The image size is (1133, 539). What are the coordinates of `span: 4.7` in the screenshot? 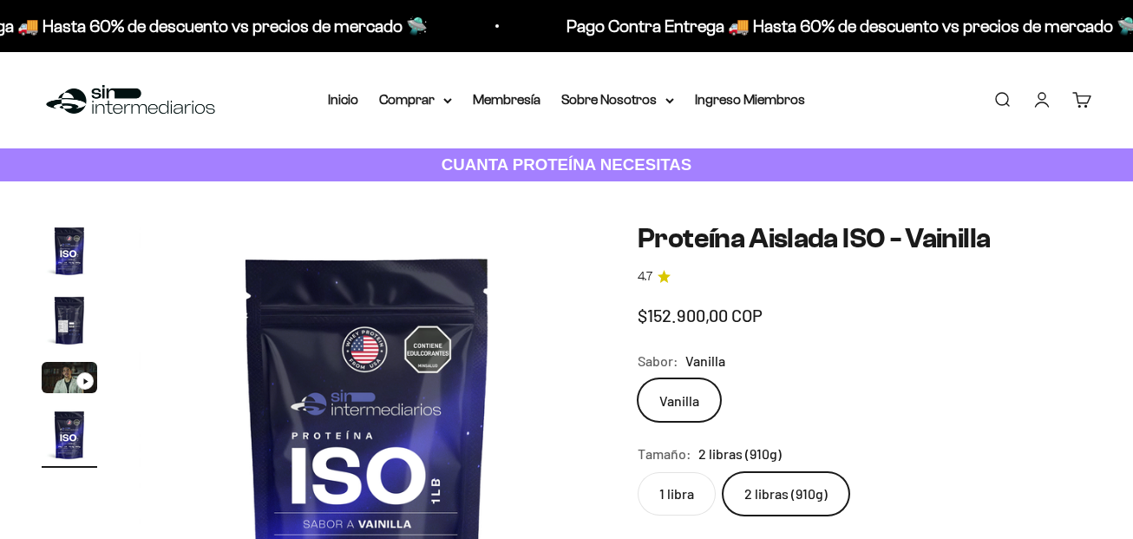 It's located at (645, 277).